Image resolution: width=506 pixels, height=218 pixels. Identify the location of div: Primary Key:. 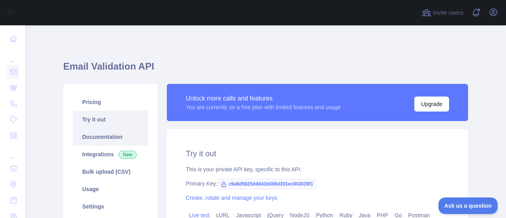
(318, 183).